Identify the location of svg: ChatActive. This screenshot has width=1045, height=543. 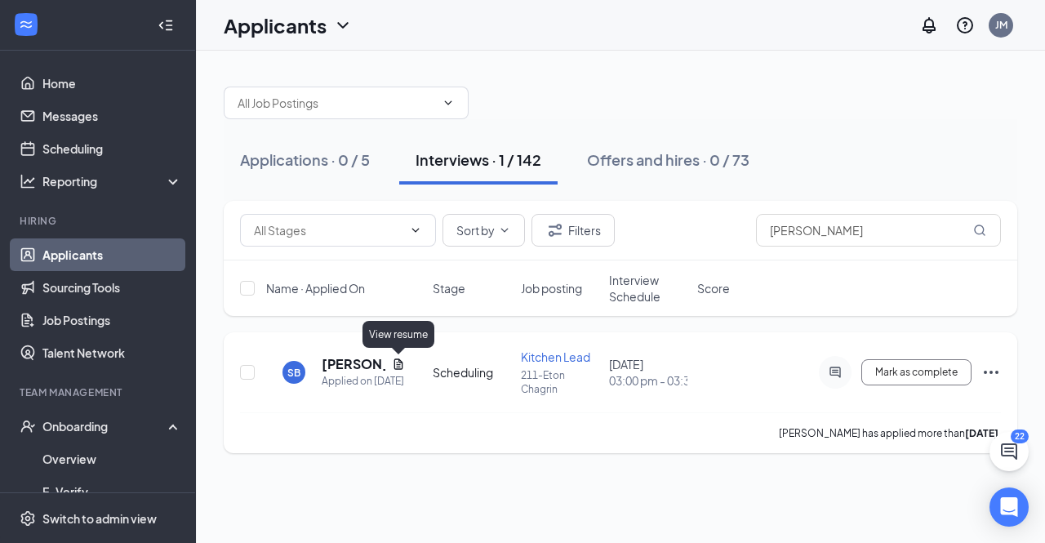
(1009, 451).